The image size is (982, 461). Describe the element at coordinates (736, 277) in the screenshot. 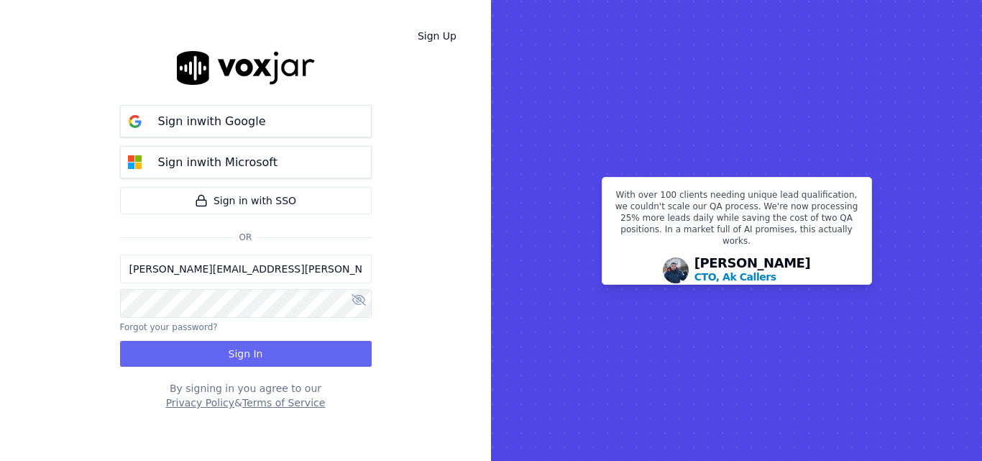

I see `p: CTO, Ak Callers` at that location.